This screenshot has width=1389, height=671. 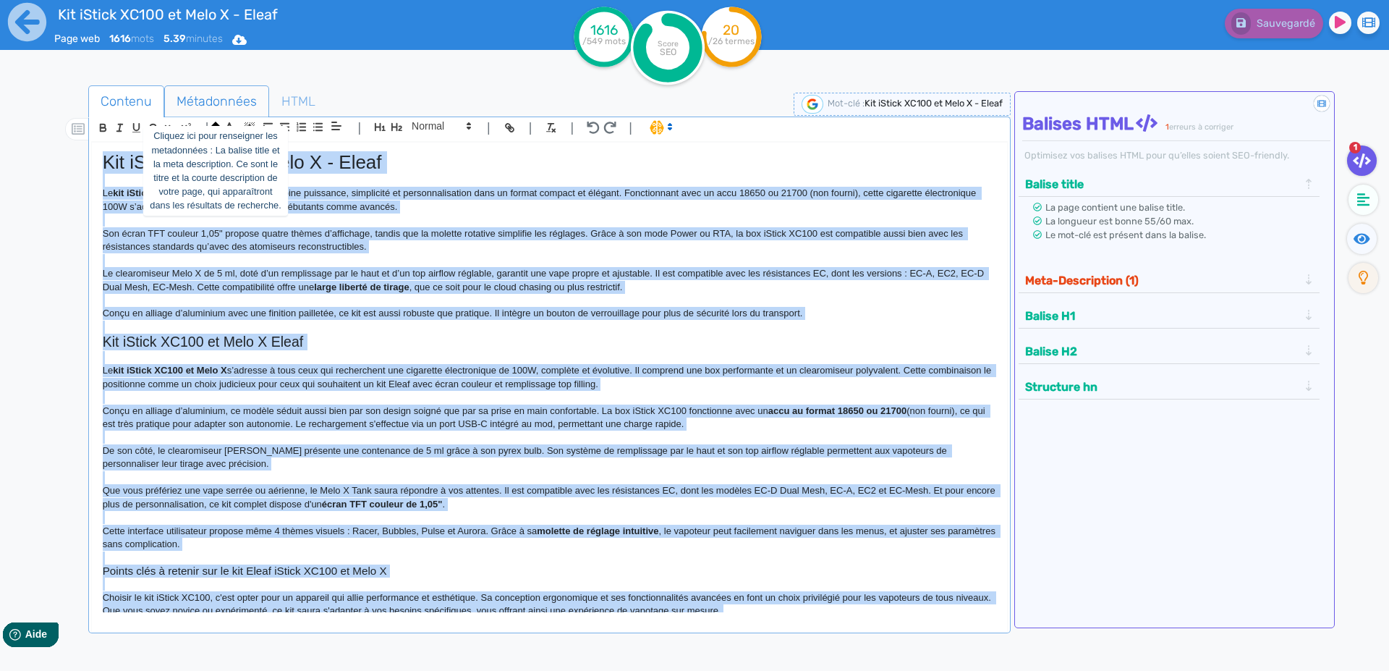 What do you see at coordinates (812, 104) in the screenshot?
I see `img: google-serp-logo.png` at bounding box center [812, 104].